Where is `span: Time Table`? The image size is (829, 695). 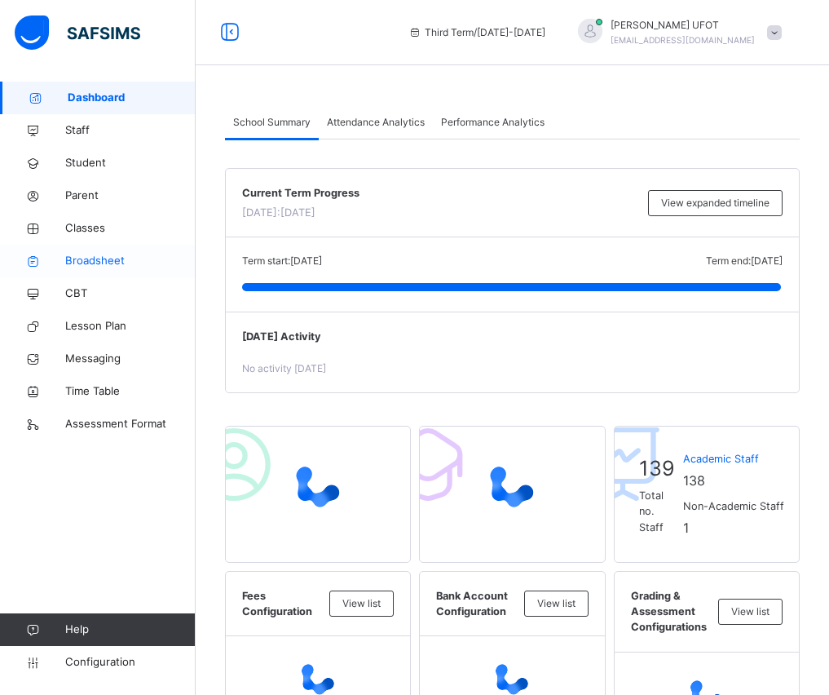
span: Time Table is located at coordinates (130, 391).